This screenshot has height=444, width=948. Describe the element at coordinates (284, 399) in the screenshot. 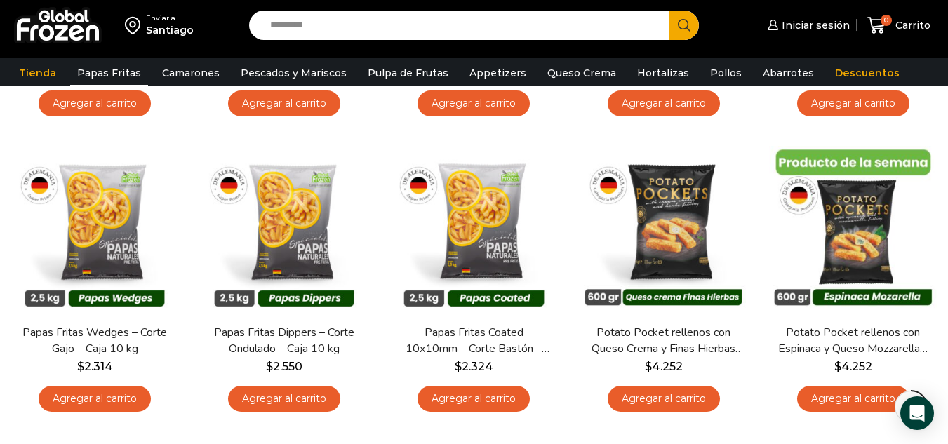

I see `a: Agregar al carrito: “Papas Fritas Dippers - Corte Ondulado - Caja 10 kg”` at that location.